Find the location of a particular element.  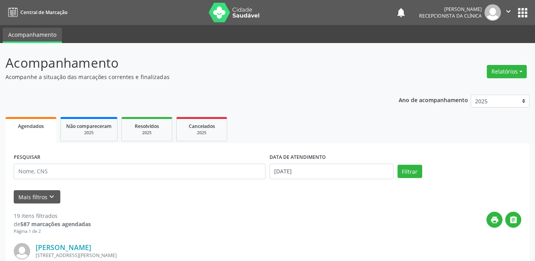

input: Selecione um intervalo is located at coordinates (331, 172).